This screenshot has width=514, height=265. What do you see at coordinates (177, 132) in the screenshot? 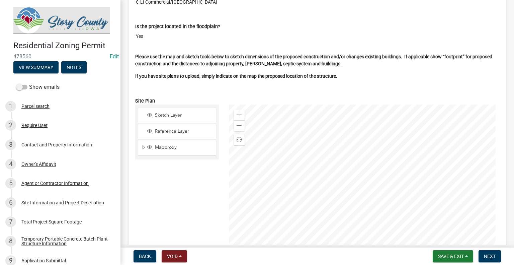
I see `ul: Layer List` at bounding box center [177, 132].